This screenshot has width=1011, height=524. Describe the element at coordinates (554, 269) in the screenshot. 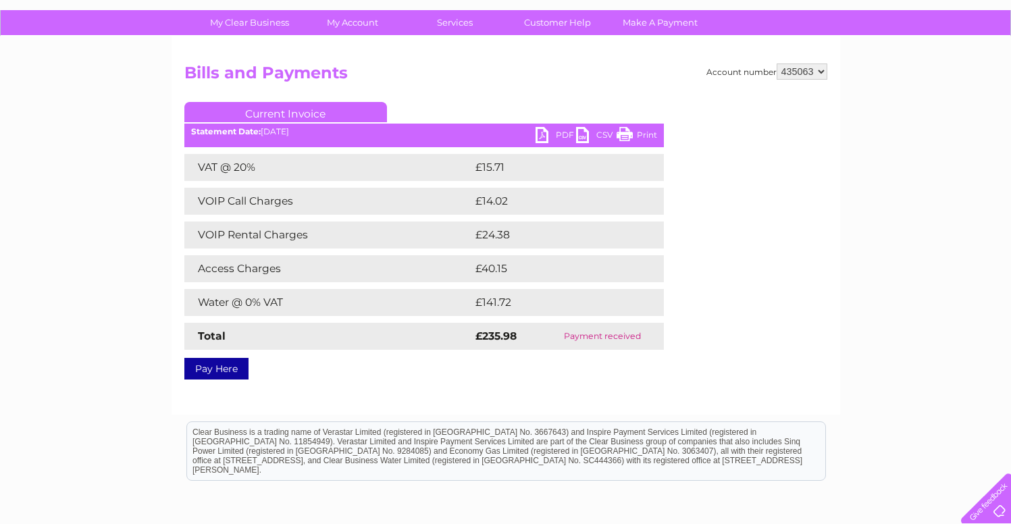

I see `td: £40.15` at that location.